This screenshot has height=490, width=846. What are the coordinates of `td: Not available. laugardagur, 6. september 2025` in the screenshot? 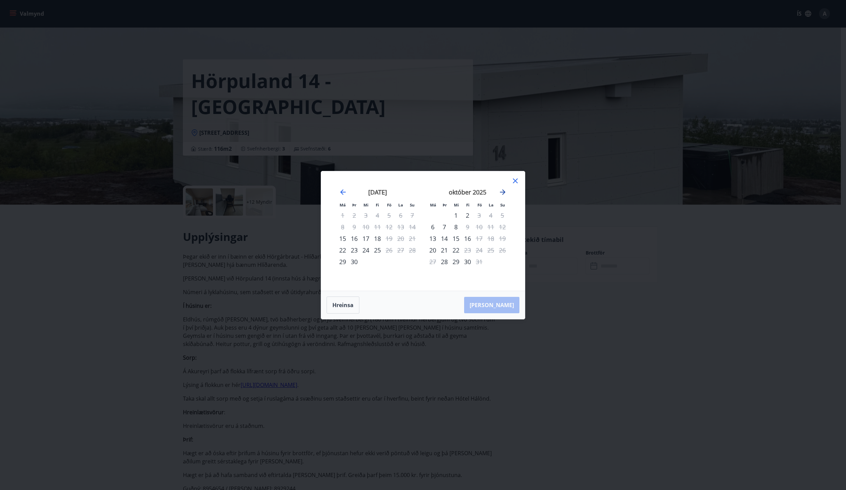 It's located at (401, 215).